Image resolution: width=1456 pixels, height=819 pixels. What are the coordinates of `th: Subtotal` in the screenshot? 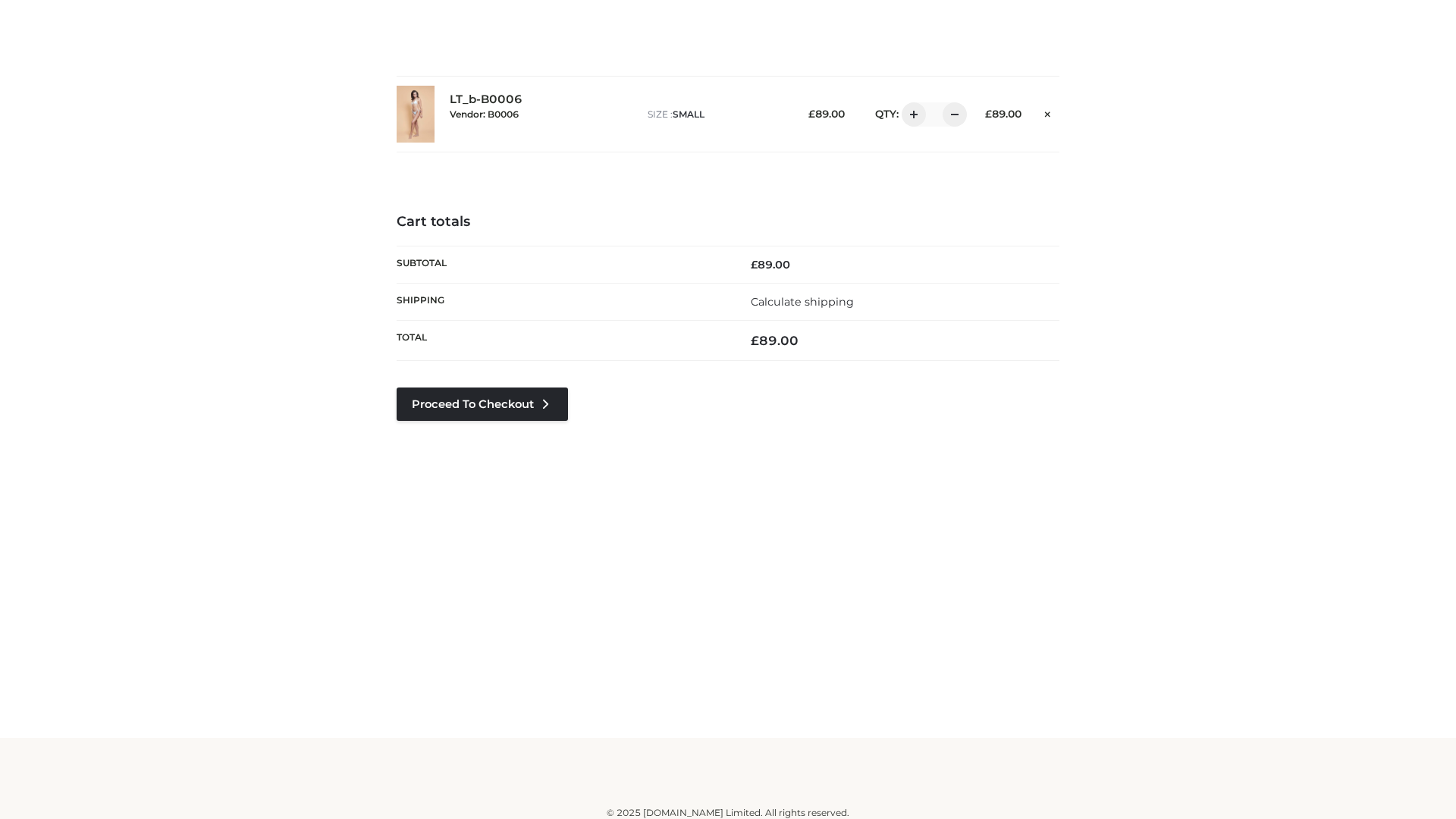 It's located at (562, 264).